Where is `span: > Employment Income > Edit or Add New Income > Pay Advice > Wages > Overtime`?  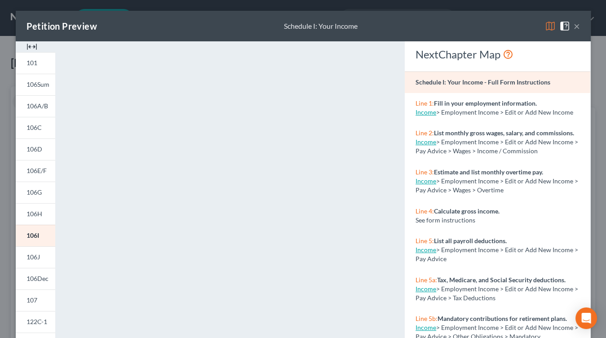 span: > Employment Income > Edit or Add New Income > Pay Advice > Wages > Overtime is located at coordinates (497, 185).